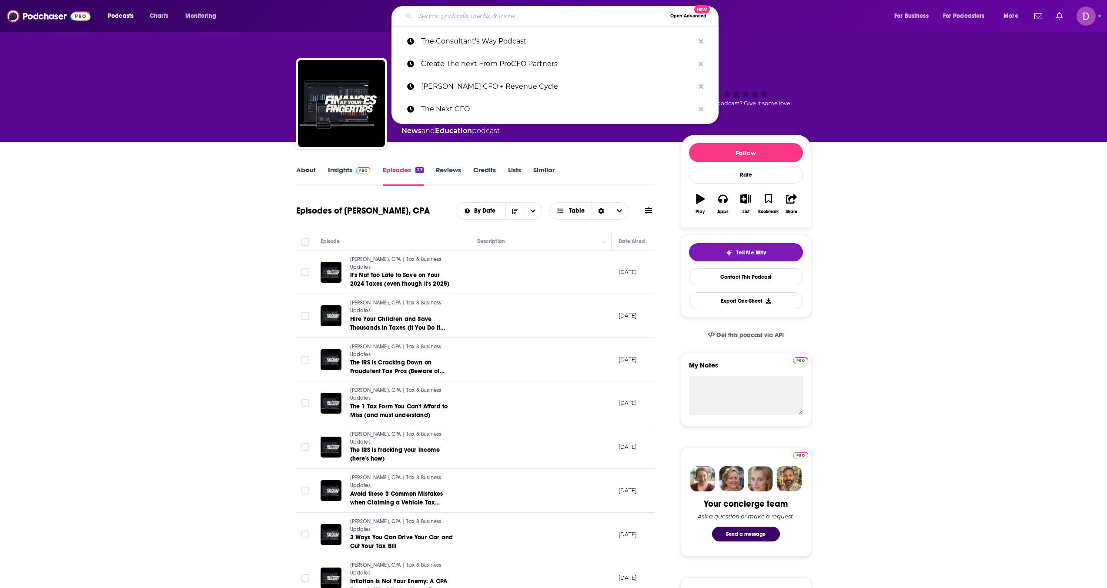 The width and height of the screenshot is (1107, 588). I want to click on div: A weekly podcast, so click(534, 126).